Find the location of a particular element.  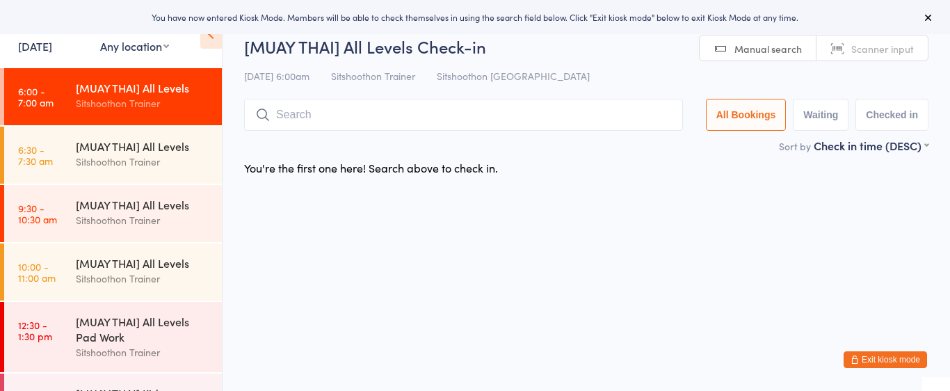

a: 6:00 -7:00 am[MUAY THAI] All LevelsSitshoothon Trainer is located at coordinates (113, 97).